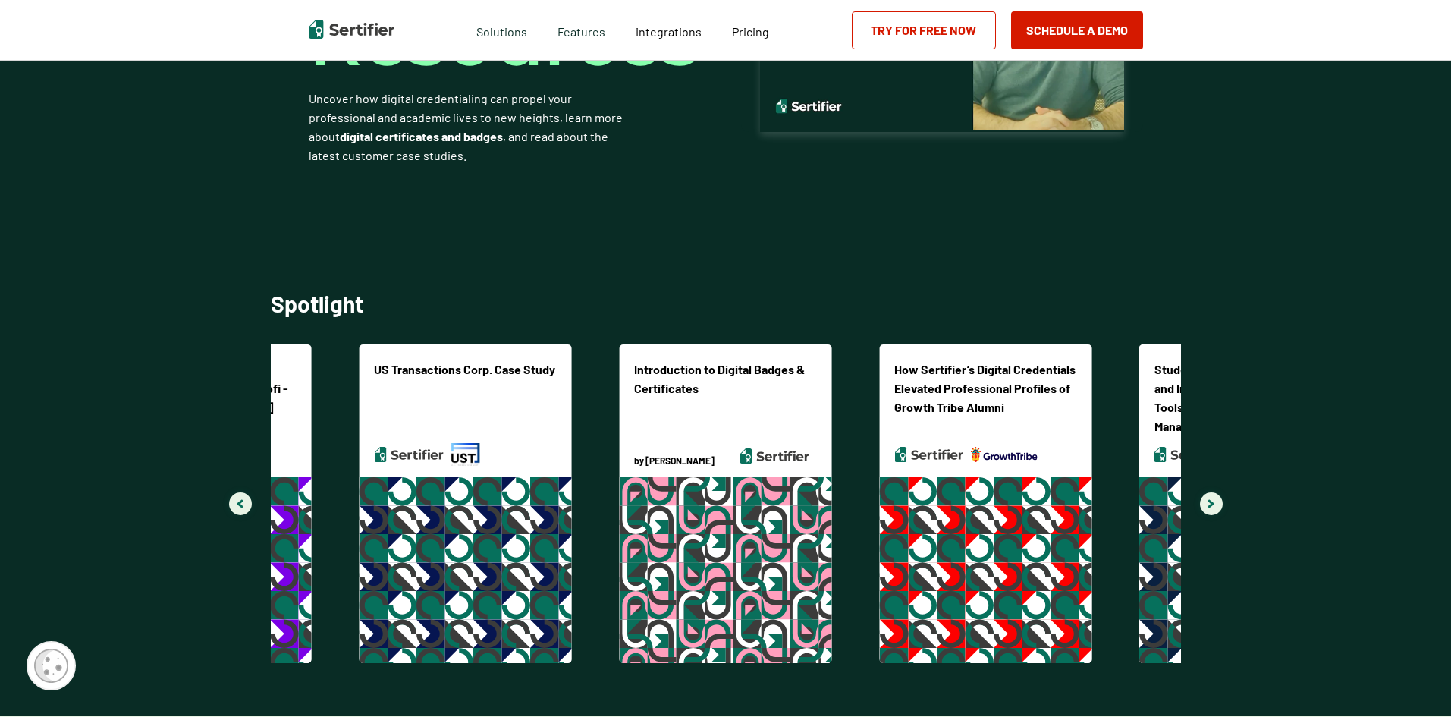 The height and width of the screenshot is (717, 1451). I want to click on a: Integrations, so click(668, 30).